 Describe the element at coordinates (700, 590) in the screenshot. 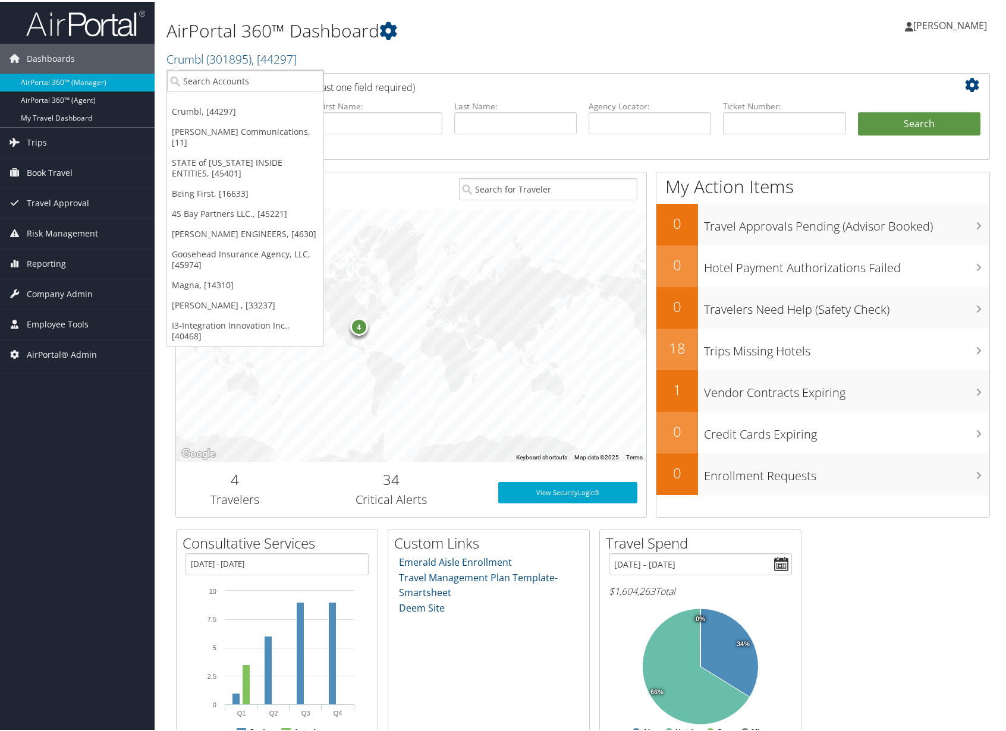

I see `h6: Total` at that location.